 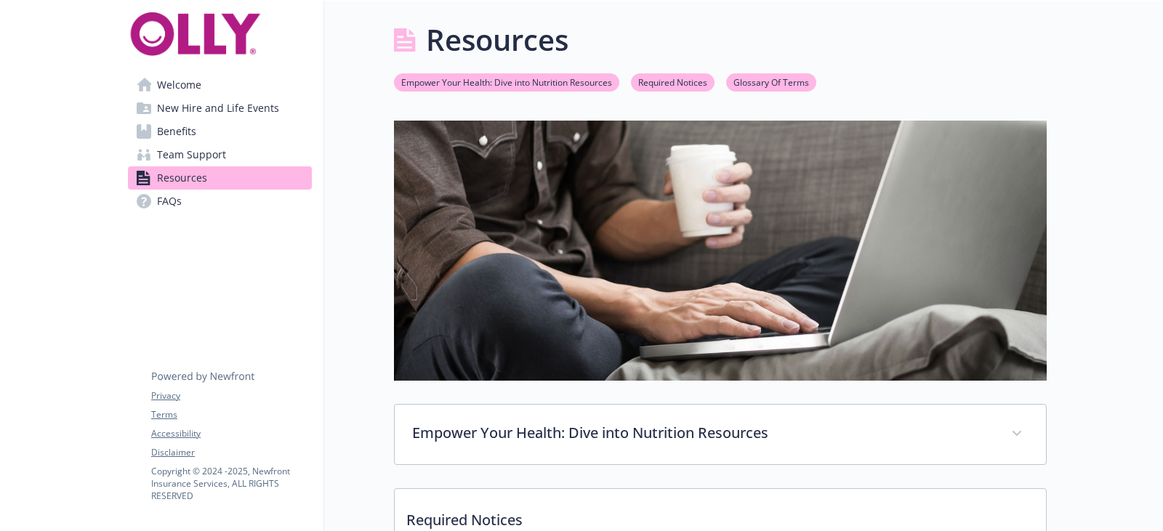 I want to click on img: resources page banner, so click(x=720, y=251).